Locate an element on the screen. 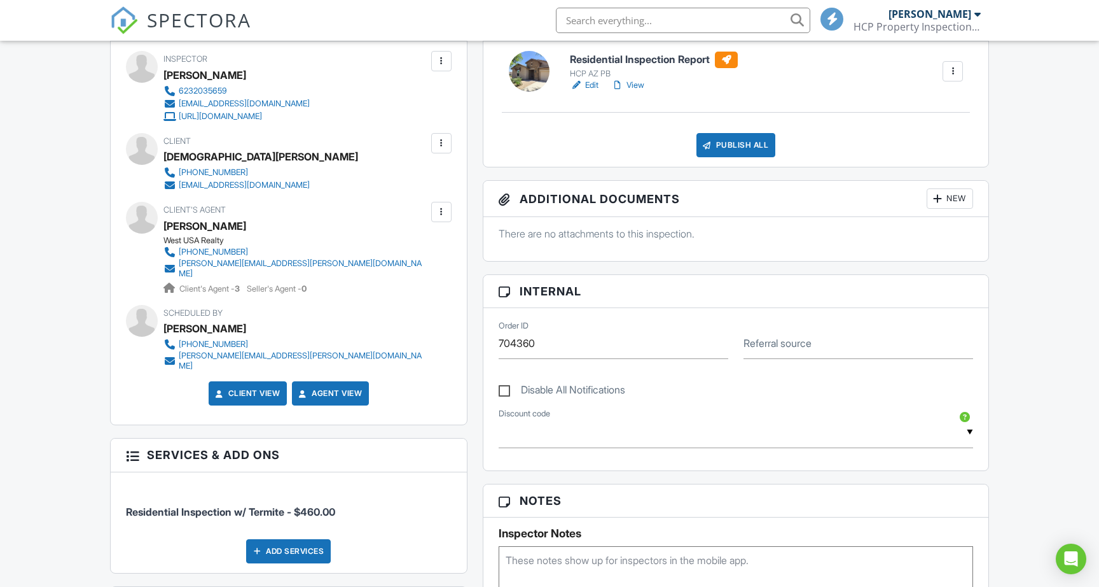  a: Agent View is located at coordinates (329, 393).